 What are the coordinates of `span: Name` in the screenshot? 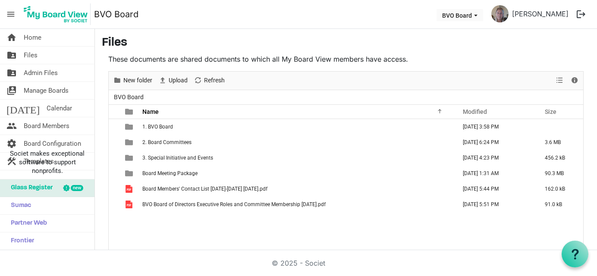 It's located at (151, 112).